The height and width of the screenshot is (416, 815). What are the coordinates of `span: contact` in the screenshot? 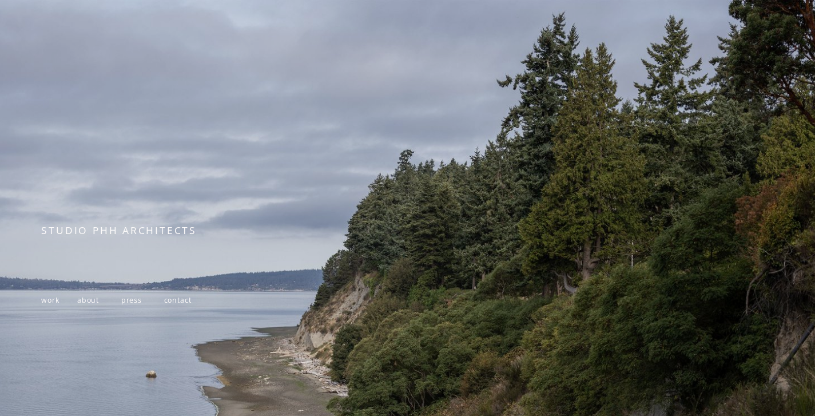 It's located at (178, 300).